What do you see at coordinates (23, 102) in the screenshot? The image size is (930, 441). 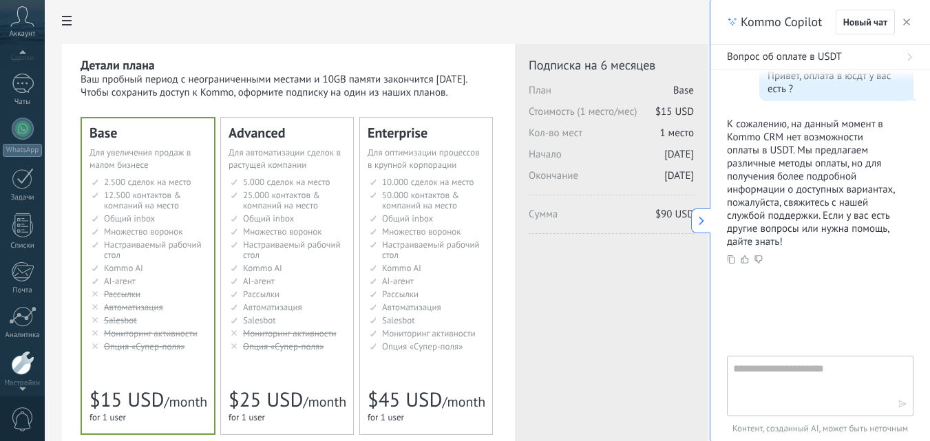 I see `div: Чаты` at bounding box center [23, 102].